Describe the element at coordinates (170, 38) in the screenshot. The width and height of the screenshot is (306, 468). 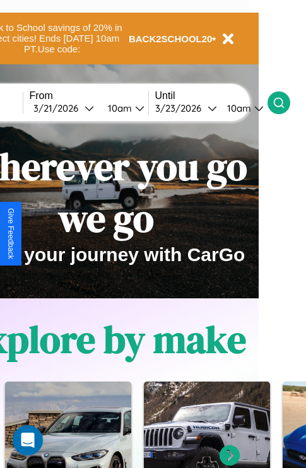
I see `b: BACK2SCHOOL20` at that location.